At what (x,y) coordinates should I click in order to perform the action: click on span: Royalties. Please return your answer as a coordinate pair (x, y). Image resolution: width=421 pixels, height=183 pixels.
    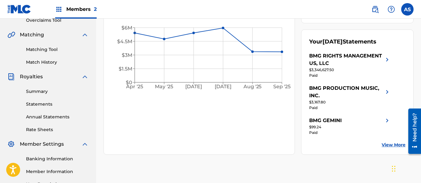
    Looking at the image, I should click on (31, 77).